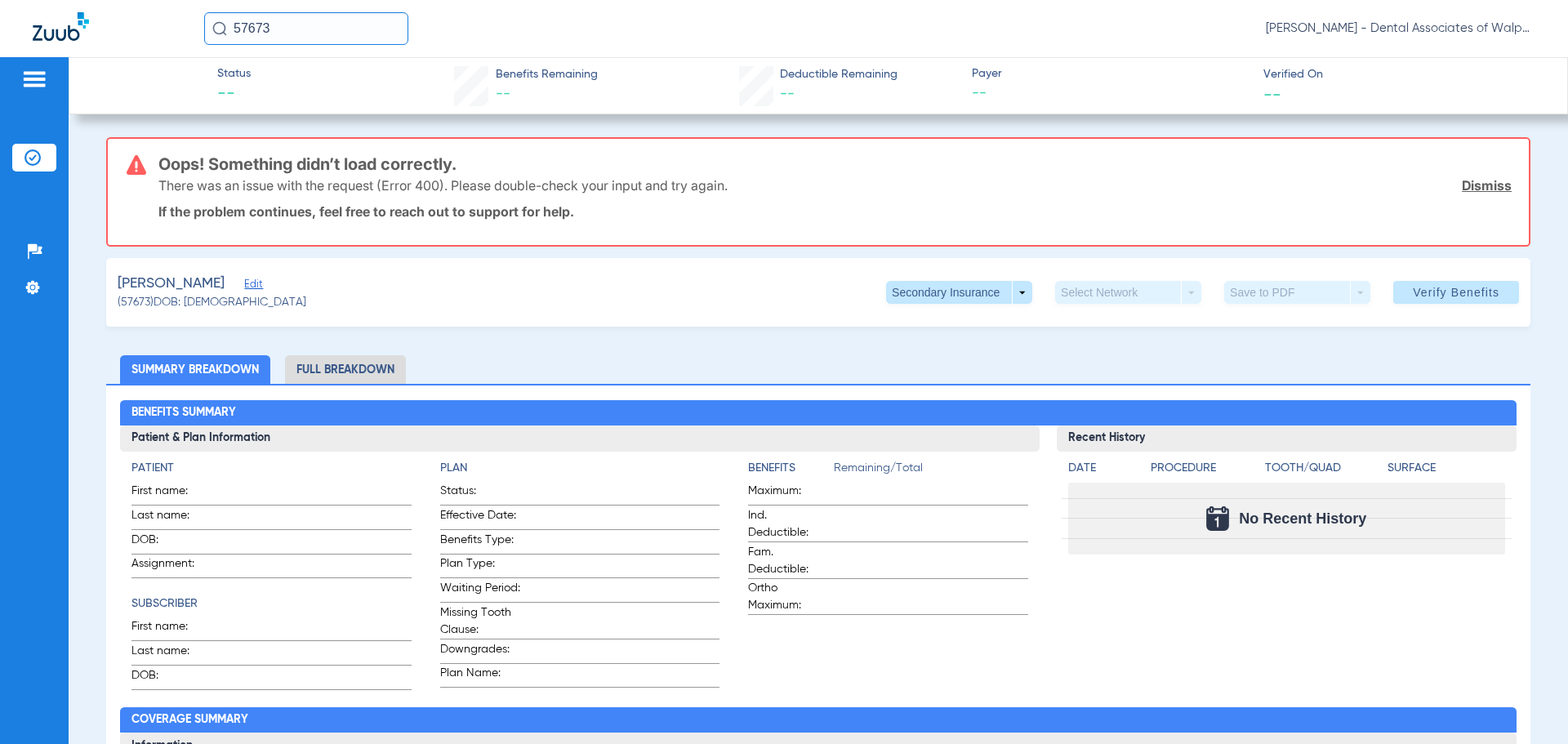  Describe the element at coordinates (1445, 471) in the screenshot. I see `app-breakdown-title: Surface` at that location.